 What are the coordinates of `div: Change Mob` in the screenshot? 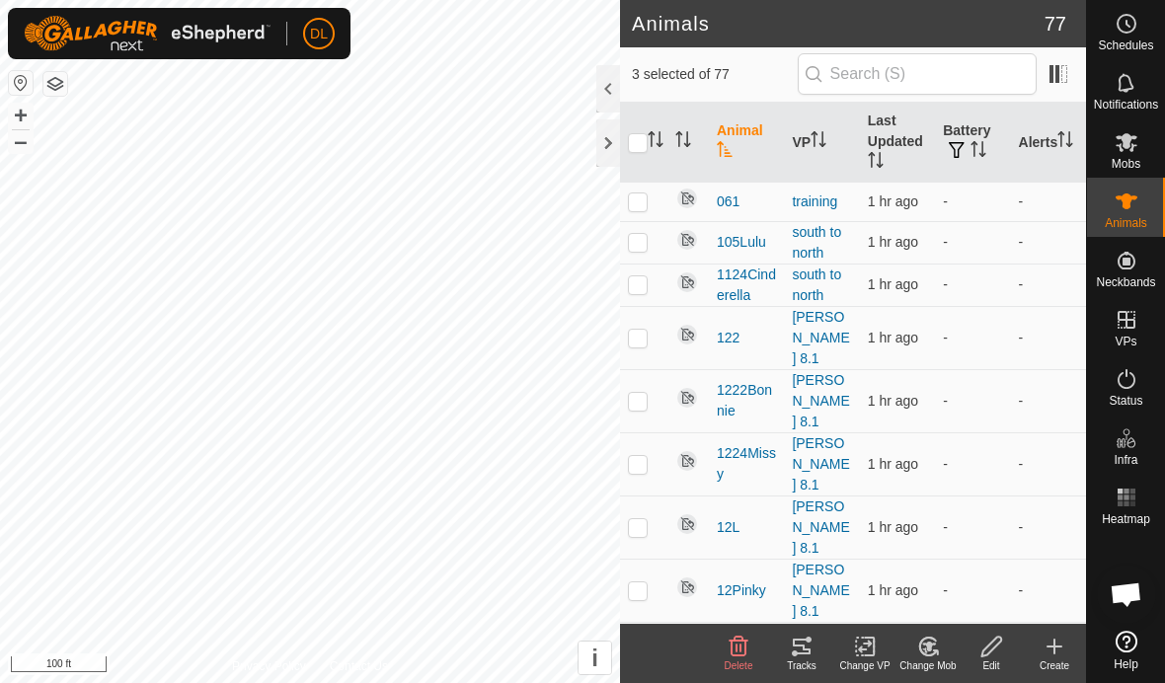 It's located at (928, 665).